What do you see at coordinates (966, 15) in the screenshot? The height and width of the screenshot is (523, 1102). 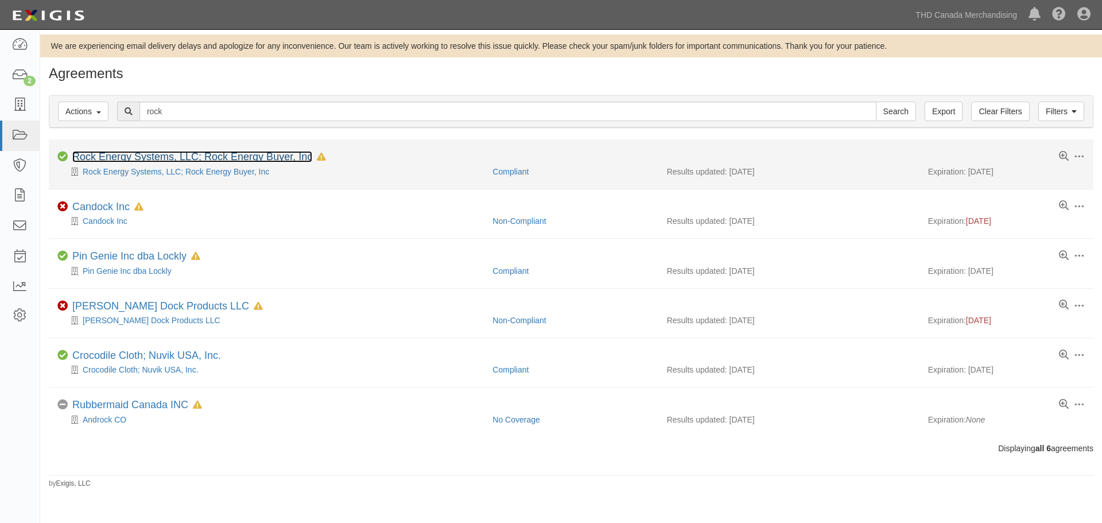 I see `a: THD Canada Merchandising` at bounding box center [966, 15].